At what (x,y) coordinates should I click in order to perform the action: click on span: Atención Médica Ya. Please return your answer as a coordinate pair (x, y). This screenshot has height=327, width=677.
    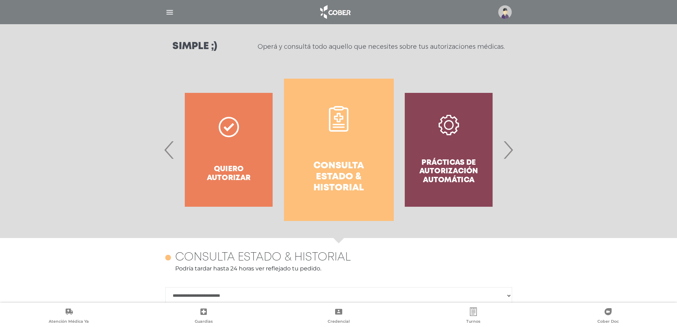
    Looking at the image, I should click on (69, 322).